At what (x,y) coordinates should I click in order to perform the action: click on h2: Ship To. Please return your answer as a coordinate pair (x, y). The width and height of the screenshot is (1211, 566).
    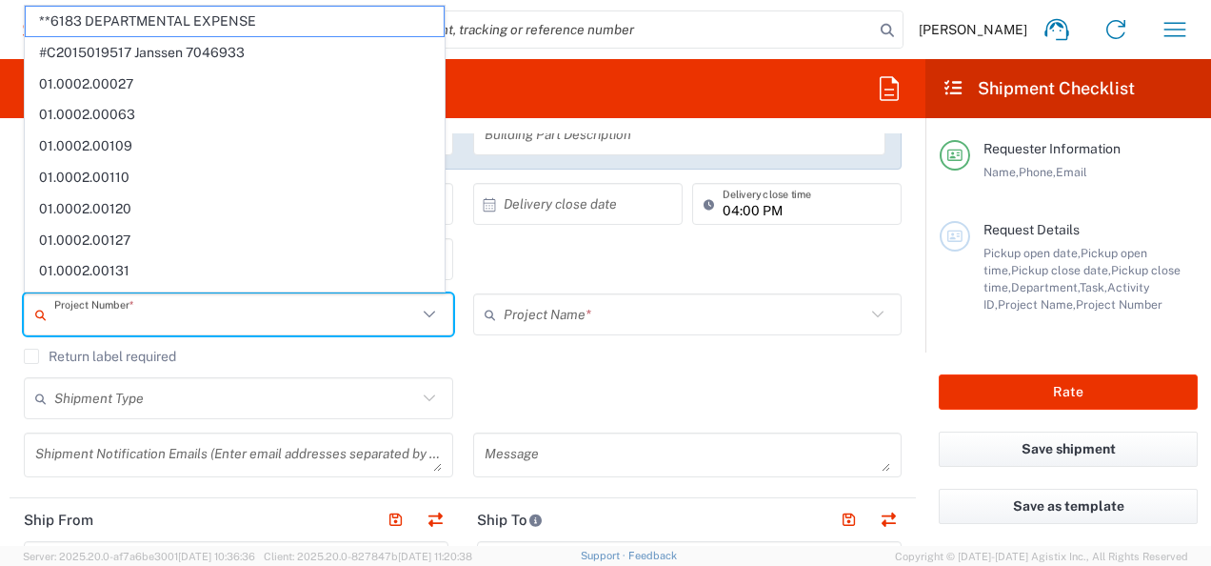
    Looking at the image, I should click on (510, 520).